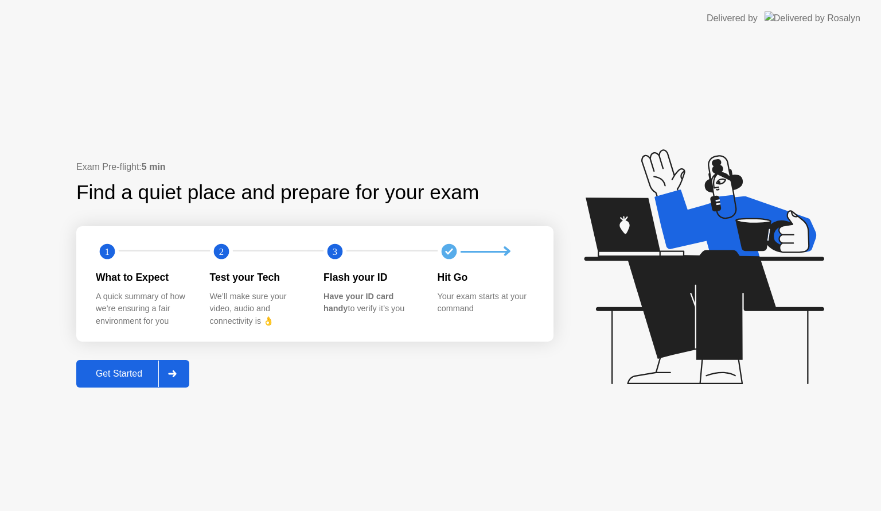 The height and width of the screenshot is (511, 881). Describe the element at coordinates (371, 277) in the screenshot. I see `div: Flash your ID` at that location.